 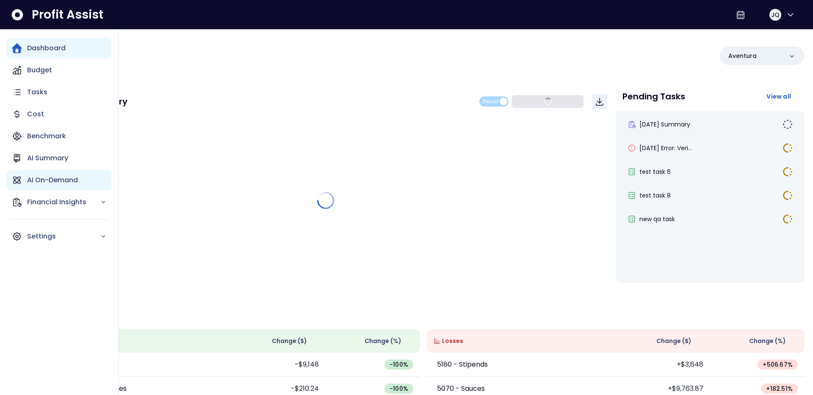 I want to click on span: View all, so click(x=778, y=97).